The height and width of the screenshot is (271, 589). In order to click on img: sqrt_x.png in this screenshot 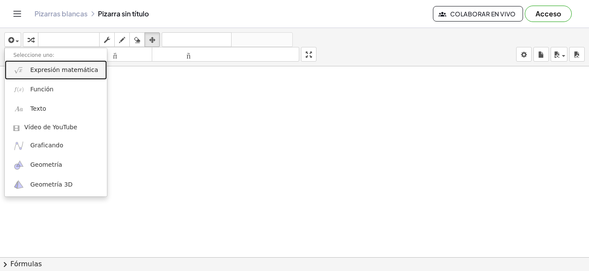, I will do `click(19, 70)`.